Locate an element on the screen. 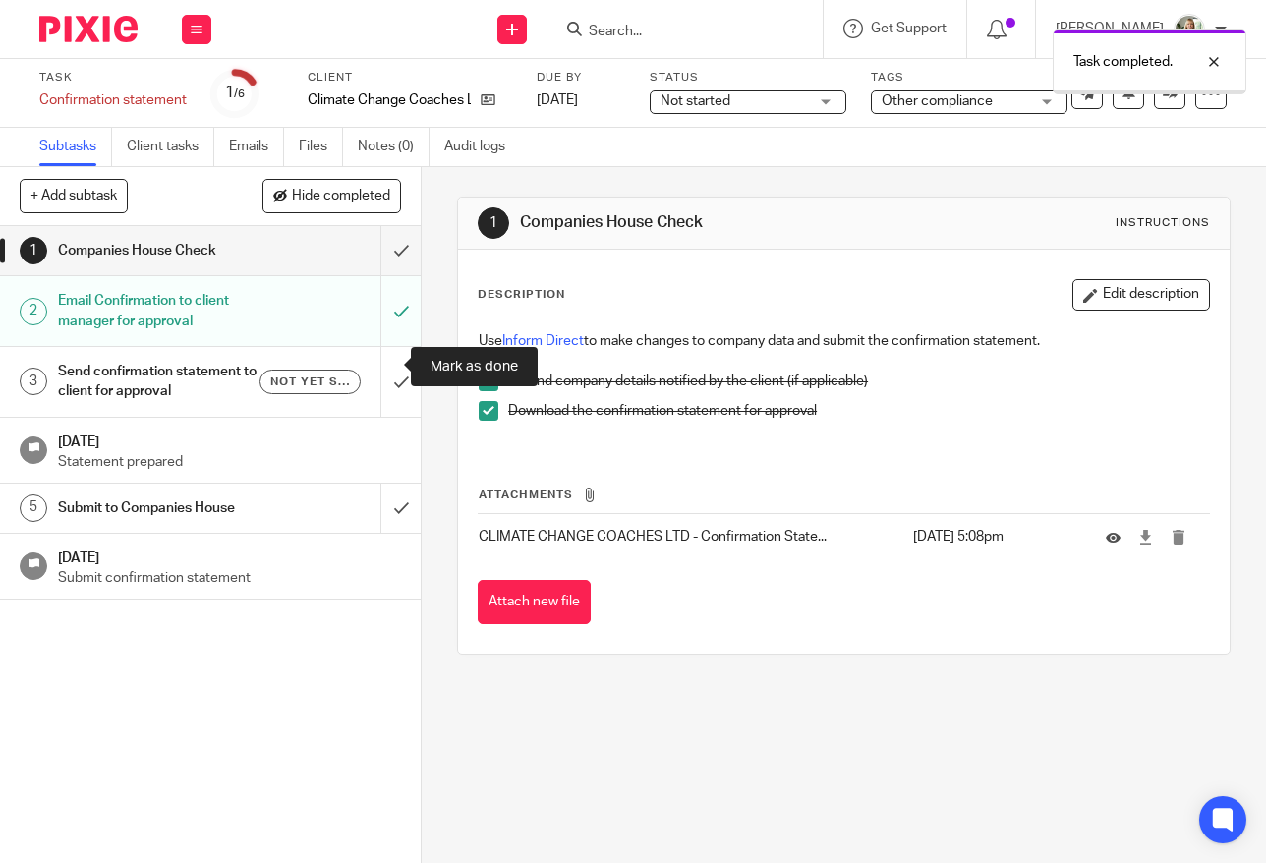  a: Audit logs is located at coordinates (482, 146).